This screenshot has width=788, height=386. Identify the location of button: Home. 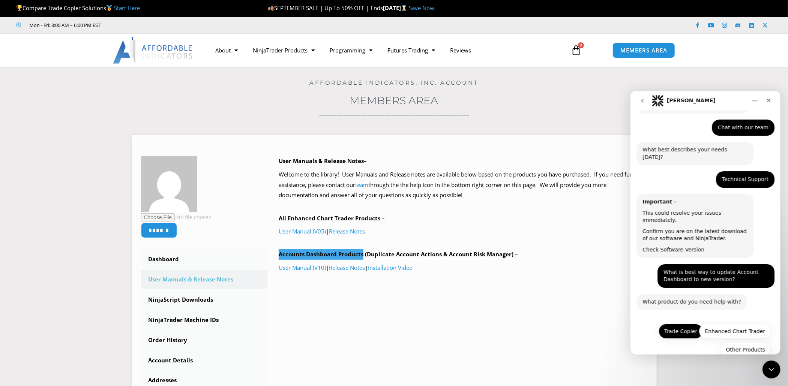
(125, 10).